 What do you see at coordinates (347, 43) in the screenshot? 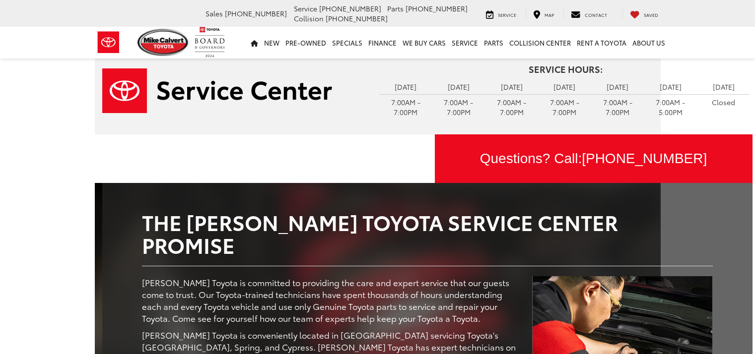
I see `a: Specials` at bounding box center [347, 43].